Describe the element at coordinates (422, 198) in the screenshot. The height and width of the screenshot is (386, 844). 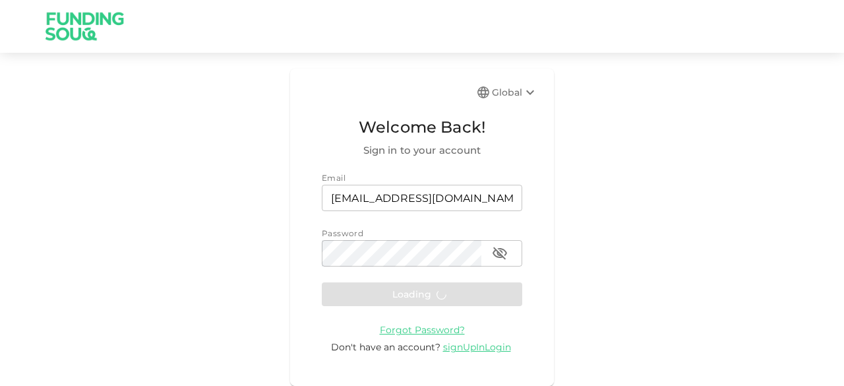
I see `input: email` at that location.